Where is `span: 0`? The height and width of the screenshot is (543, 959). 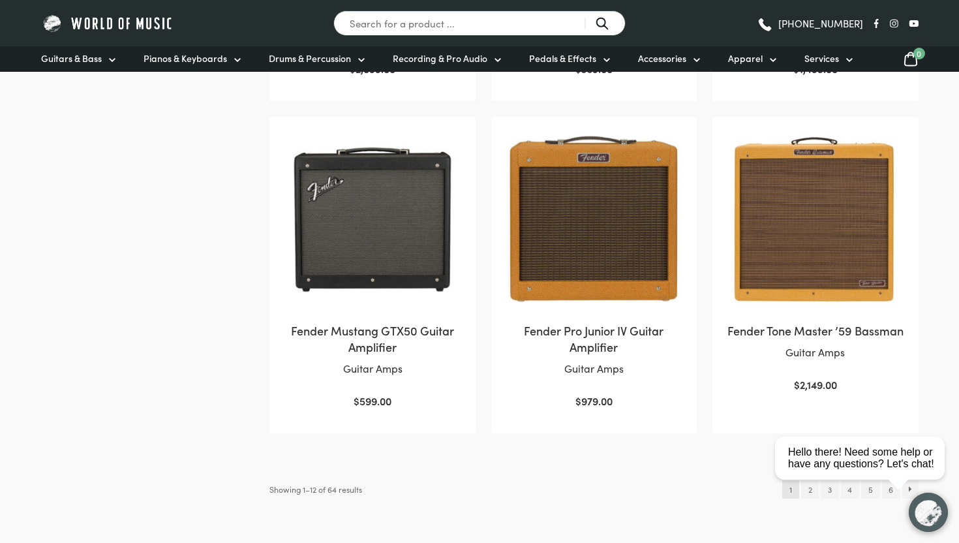 span: 0 is located at coordinates (919, 54).